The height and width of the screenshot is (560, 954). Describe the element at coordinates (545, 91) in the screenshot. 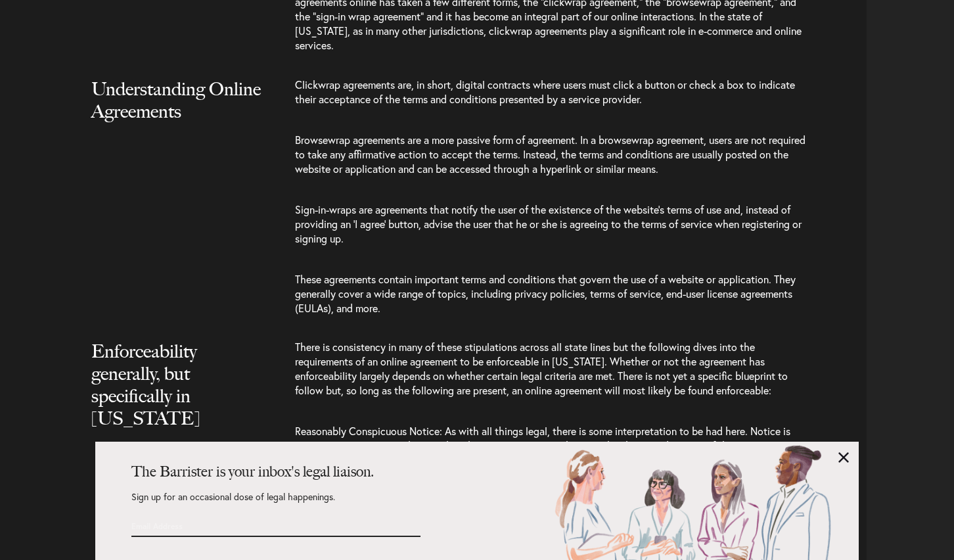

I see `span: Clickwrap agreements are, in short, digital contracts where users must click a button or check a ...` at that location.